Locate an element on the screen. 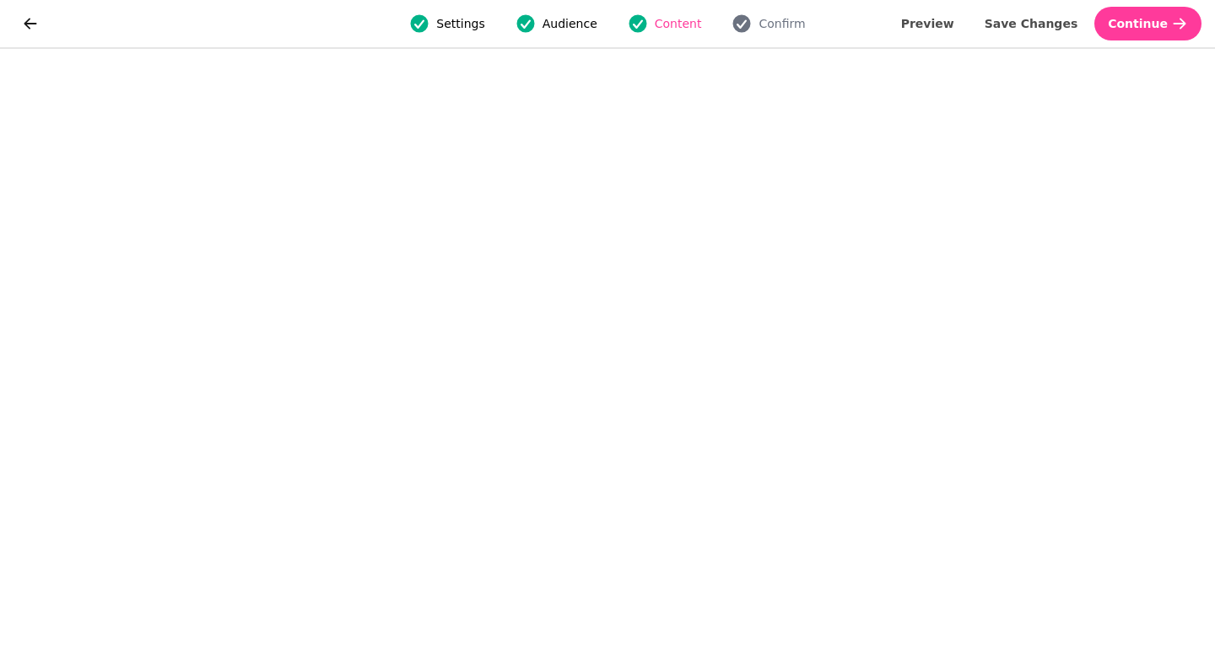 This screenshot has height=667, width=1215. span: Audience is located at coordinates (569, 24).